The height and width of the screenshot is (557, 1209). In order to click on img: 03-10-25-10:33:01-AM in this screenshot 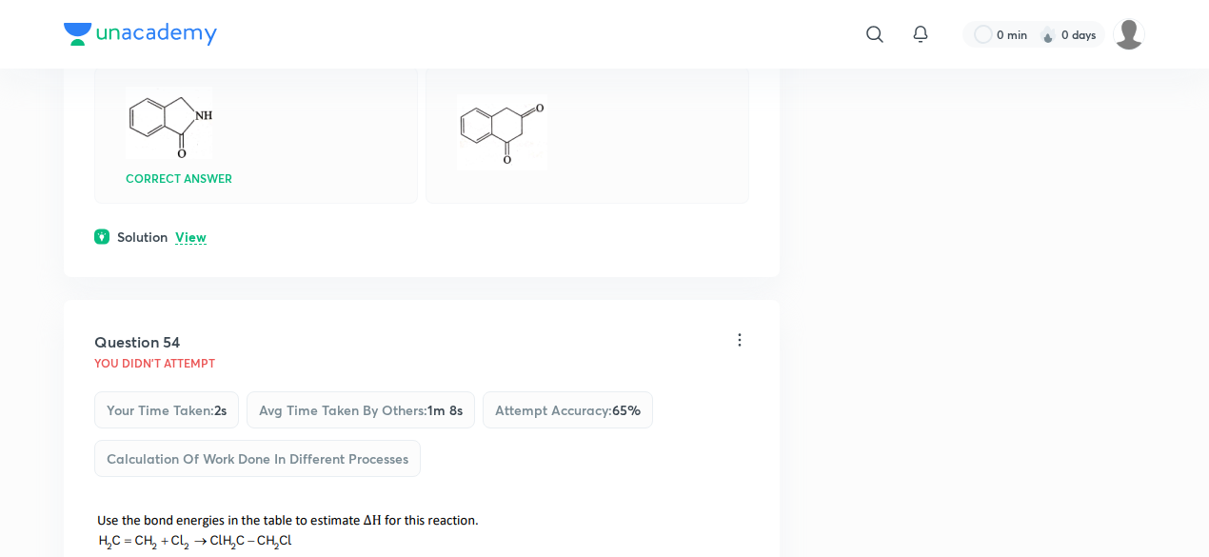, I will do `click(502, 132)`.